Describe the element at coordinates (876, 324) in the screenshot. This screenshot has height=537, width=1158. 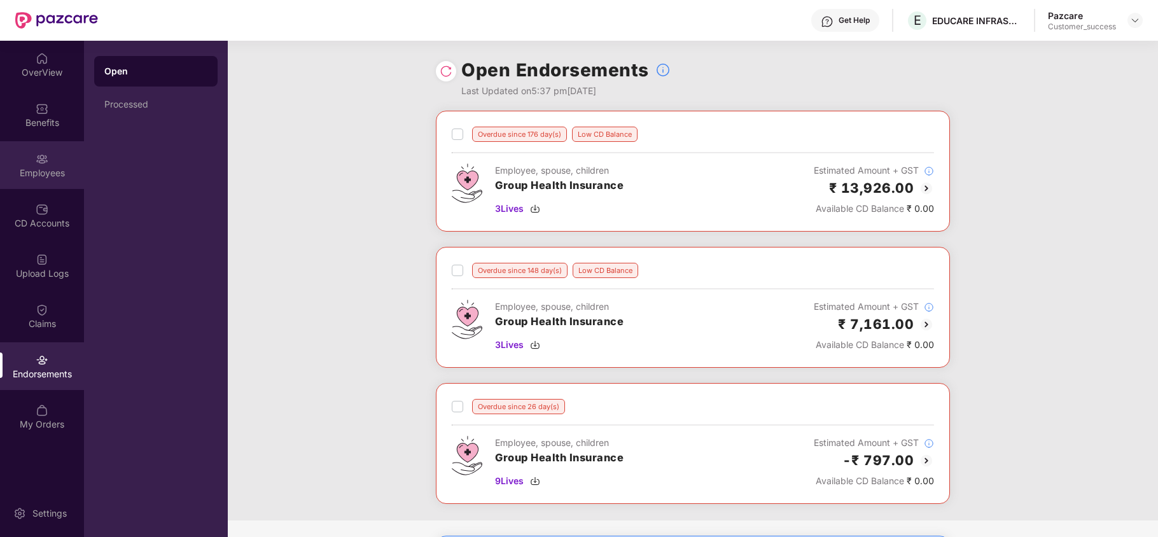
I see `h2: ₹ 7,161.00` at that location.